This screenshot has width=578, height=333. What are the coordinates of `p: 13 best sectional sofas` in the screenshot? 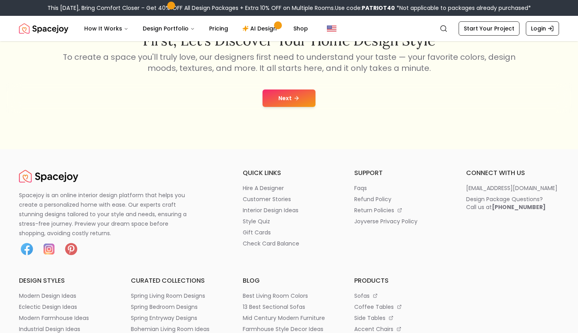 It's located at (274, 307).